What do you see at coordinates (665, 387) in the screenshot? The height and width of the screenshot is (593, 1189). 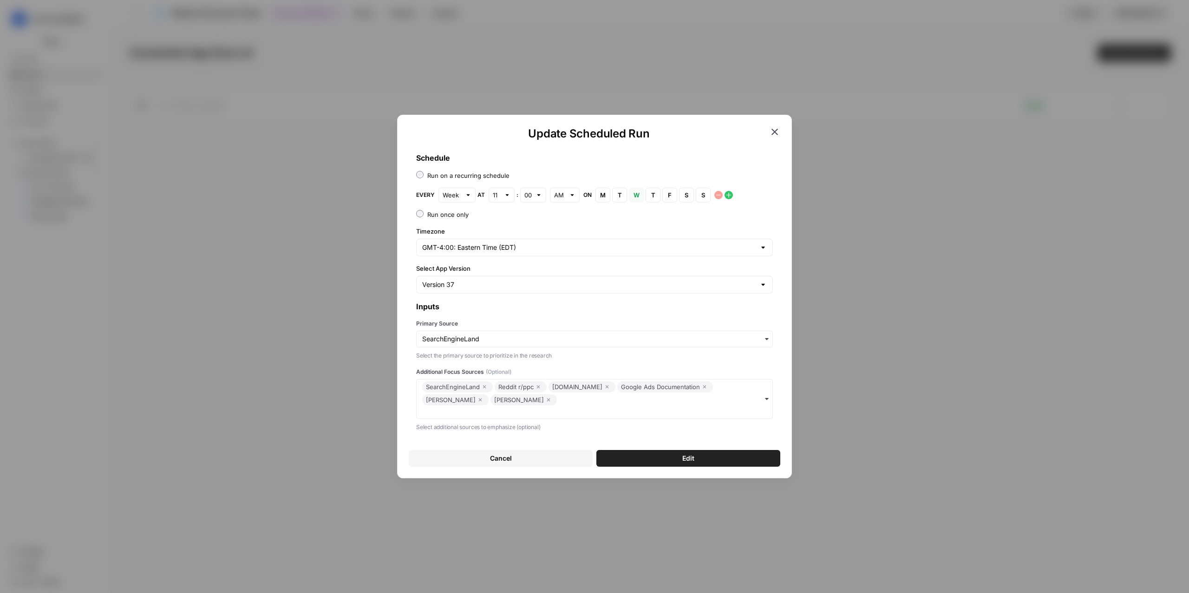 I see `div: Google Ads Documentation` at bounding box center [665, 387].